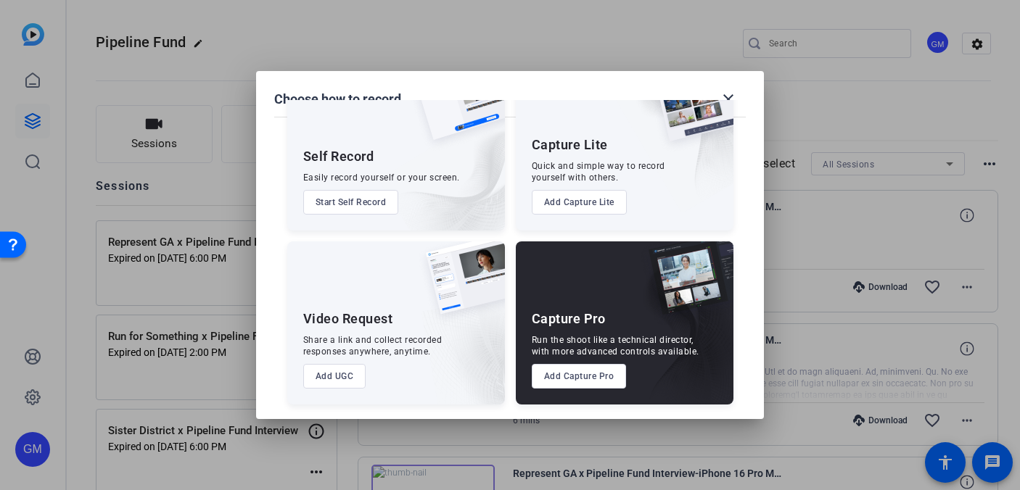 This screenshot has height=490, width=1020. I want to click on img: capture-pro.png, so click(685, 286).